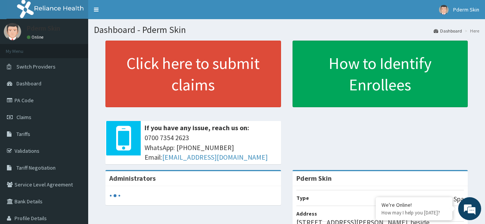  I want to click on strong: Pderm Skin, so click(314, 178).